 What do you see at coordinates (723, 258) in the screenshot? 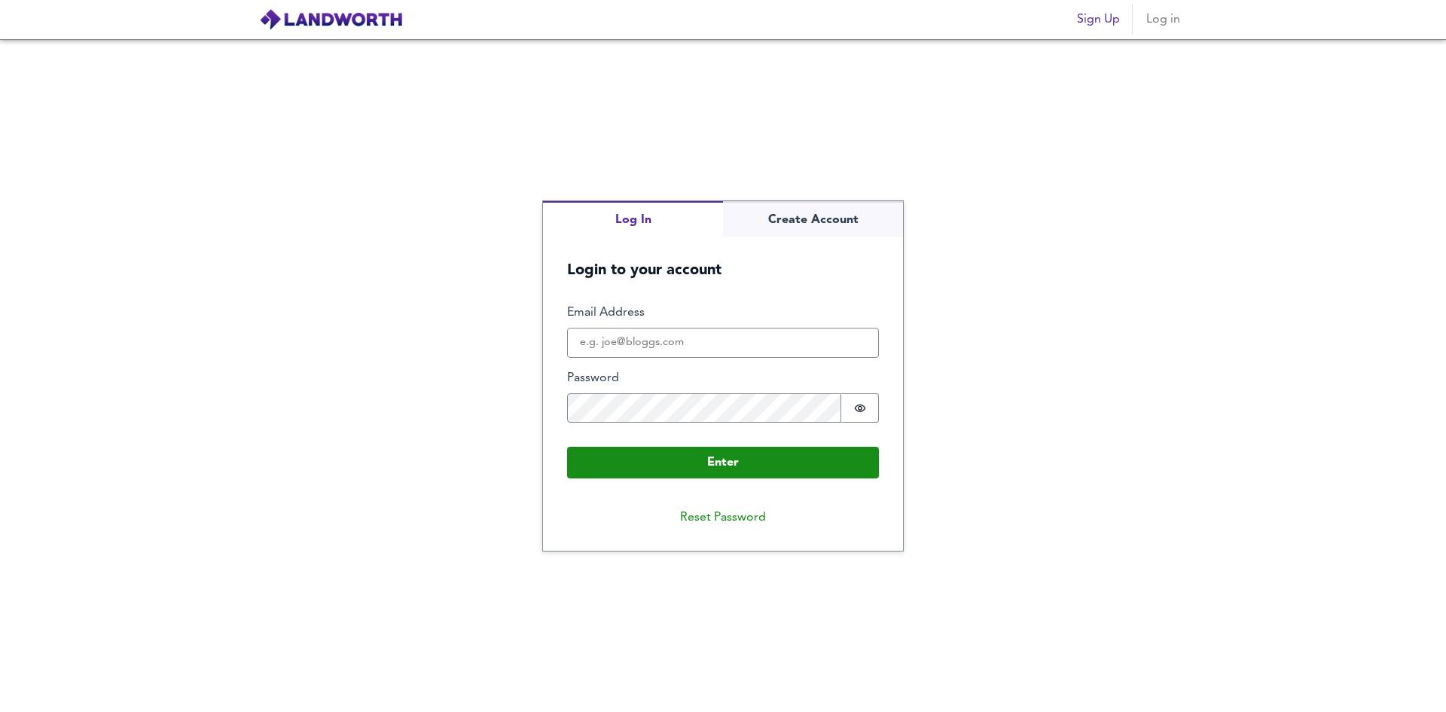
I see `h5: Login to your account` at bounding box center [723, 258].